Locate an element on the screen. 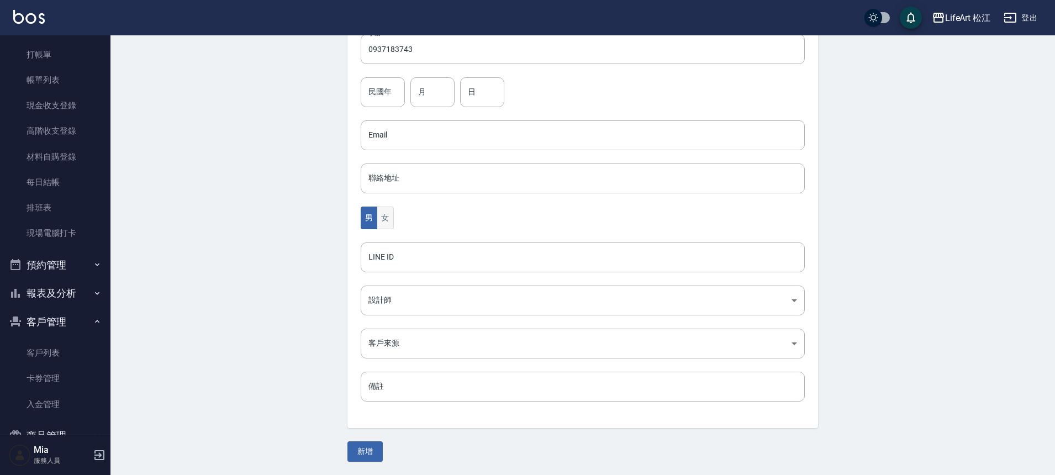 Image resolution: width=1055 pixels, height=475 pixels. h5: Mia is located at coordinates (62, 450).